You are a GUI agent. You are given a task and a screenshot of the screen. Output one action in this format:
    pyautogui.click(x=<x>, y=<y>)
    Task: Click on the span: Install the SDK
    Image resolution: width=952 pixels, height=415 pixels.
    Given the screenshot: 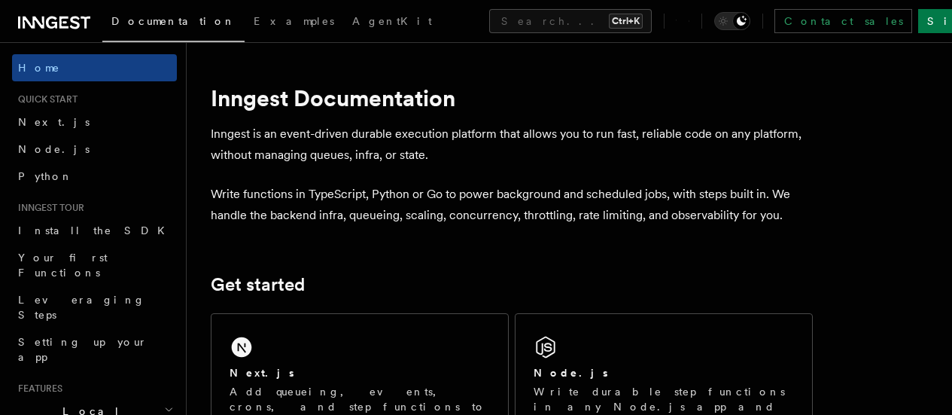 What is the action you would take?
    pyautogui.click(x=96, y=230)
    